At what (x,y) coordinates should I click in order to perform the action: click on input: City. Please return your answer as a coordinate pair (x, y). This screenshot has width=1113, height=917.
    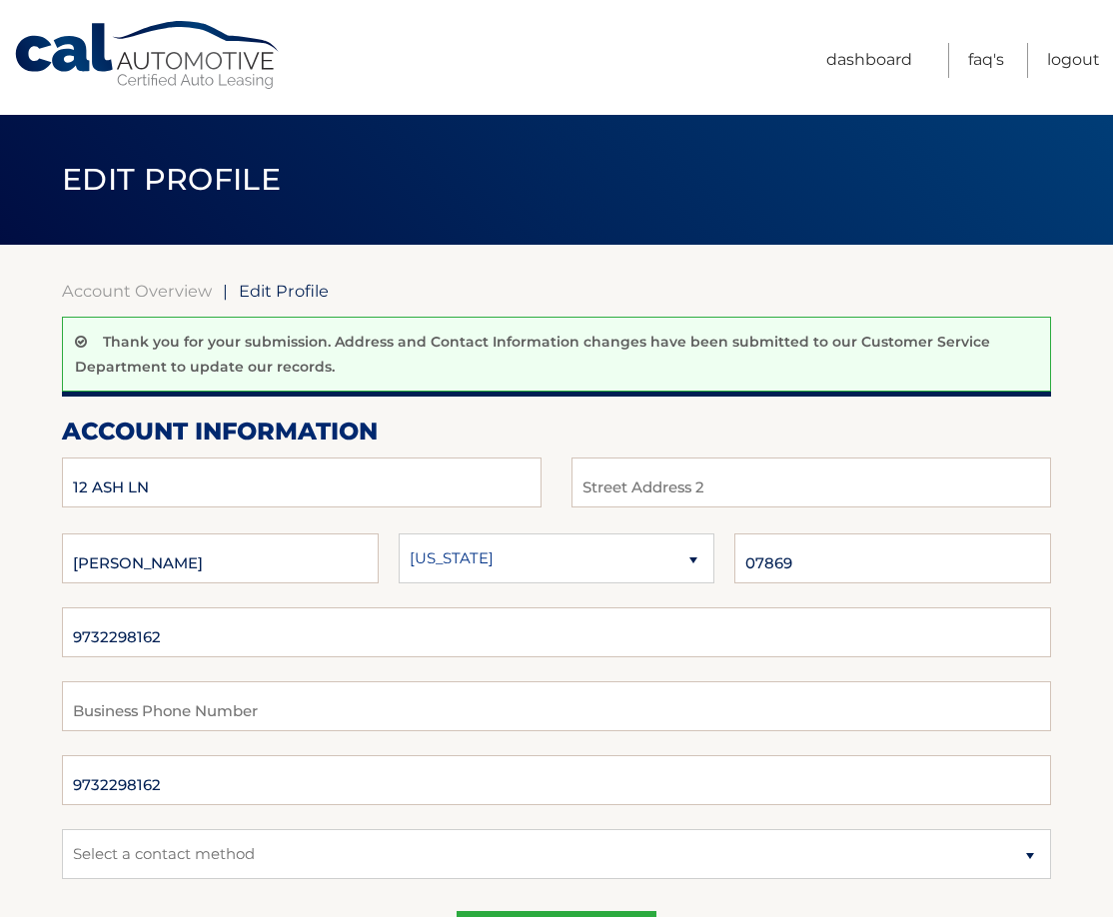
    Looking at the image, I should click on (220, 559).